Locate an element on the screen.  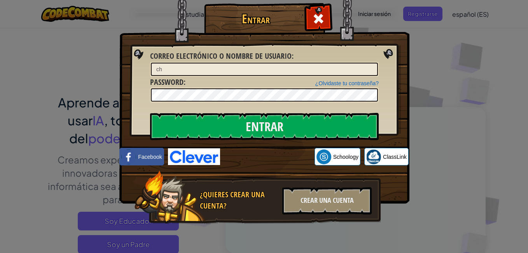
span: Schoology is located at coordinates (346, 157).